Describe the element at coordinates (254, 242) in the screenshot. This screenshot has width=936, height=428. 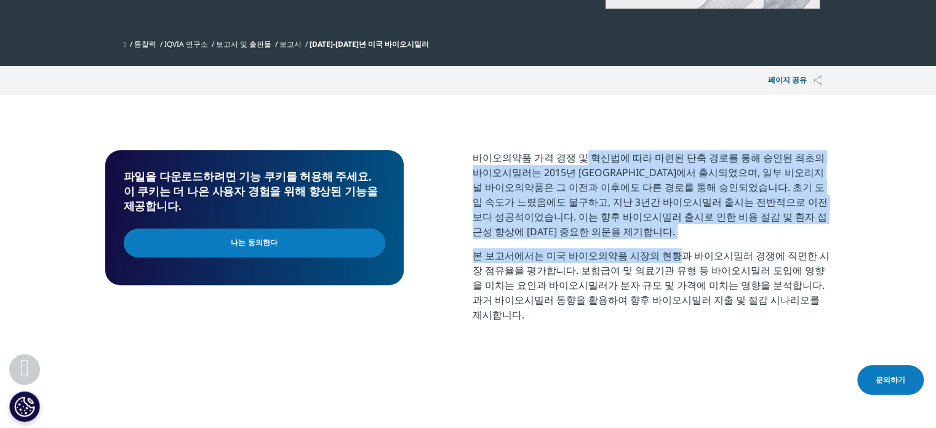
I see `input: 나는 동의한다` at that location.